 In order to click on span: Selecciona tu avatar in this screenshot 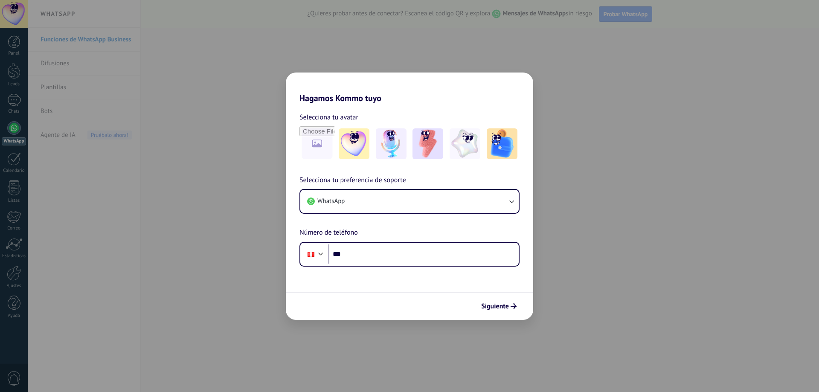, I will do `click(329, 117)`.